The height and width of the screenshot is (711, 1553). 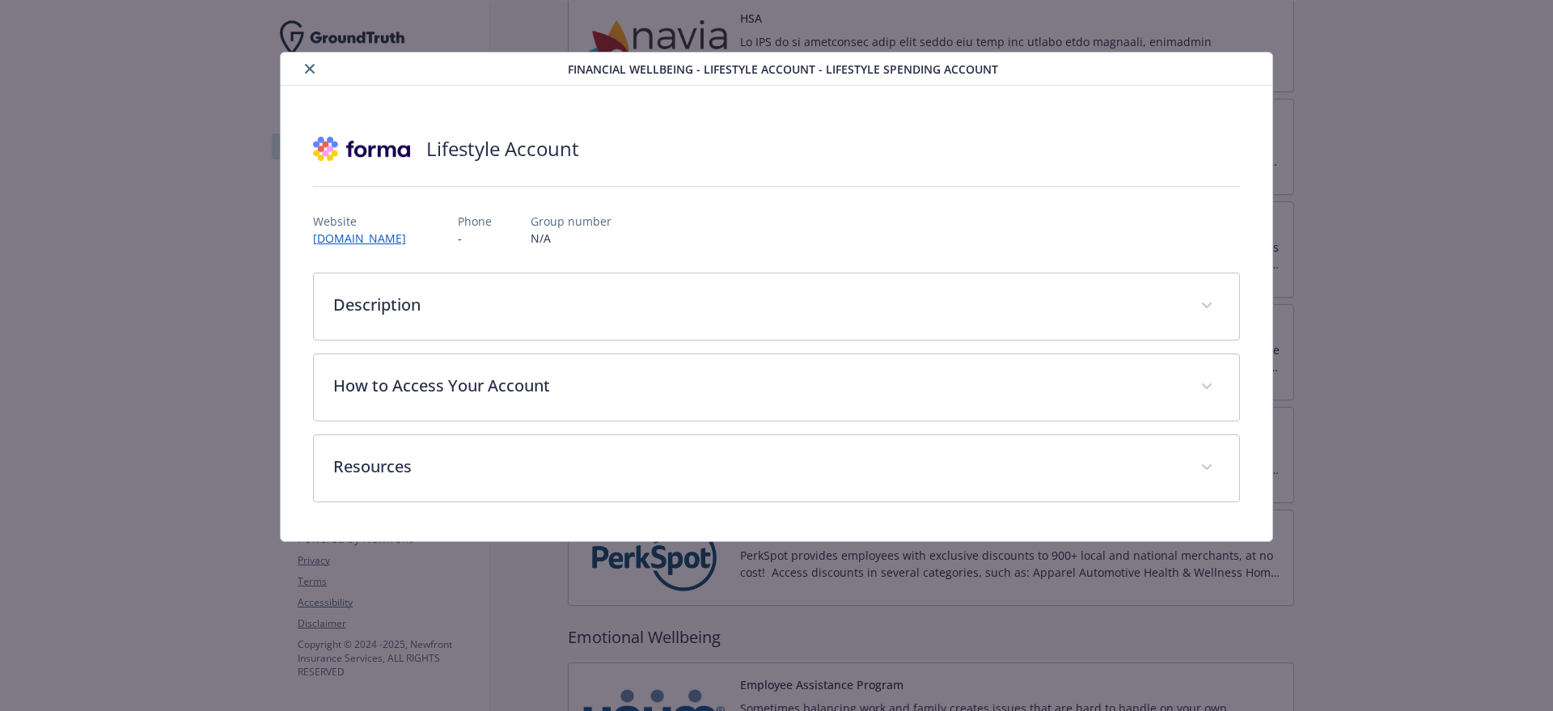 I want to click on p: Website, so click(x=366, y=221).